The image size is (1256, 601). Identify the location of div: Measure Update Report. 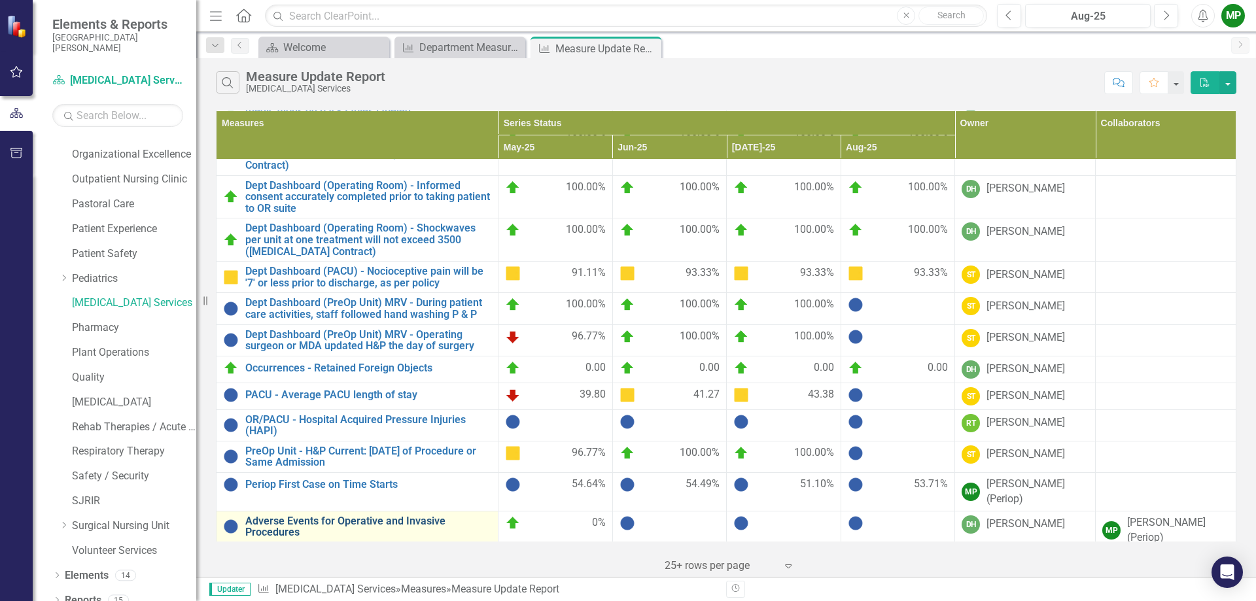
(606, 48).